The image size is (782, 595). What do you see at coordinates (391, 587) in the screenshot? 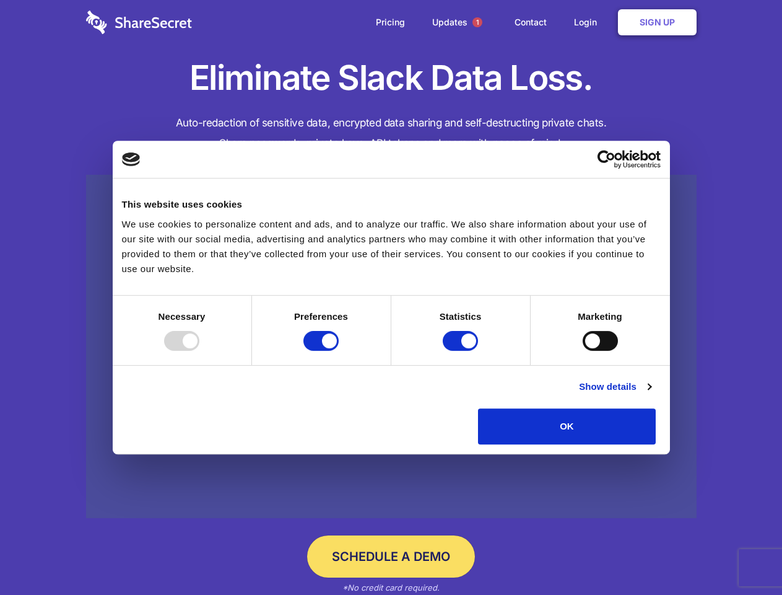
I see `em: *No credit card required.` at bounding box center [391, 587].